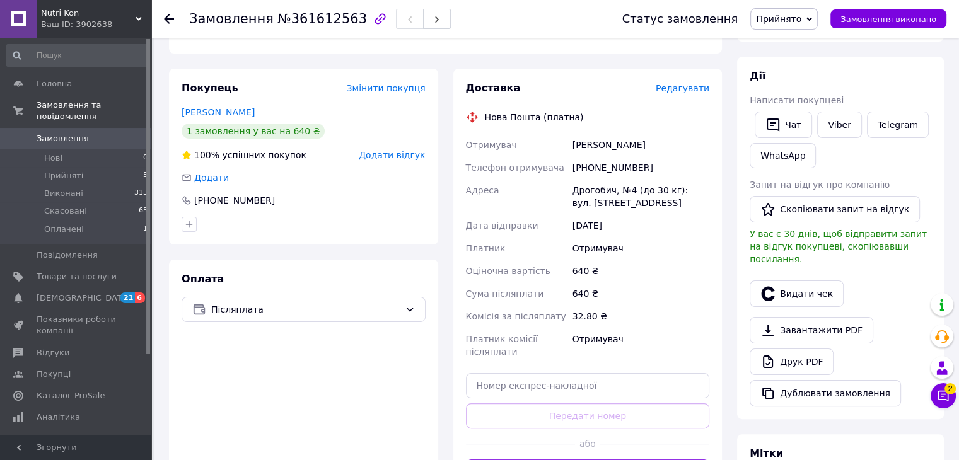  What do you see at coordinates (96, 25) in the screenshot?
I see `div: Ваш ID: 3902638` at bounding box center [96, 25].